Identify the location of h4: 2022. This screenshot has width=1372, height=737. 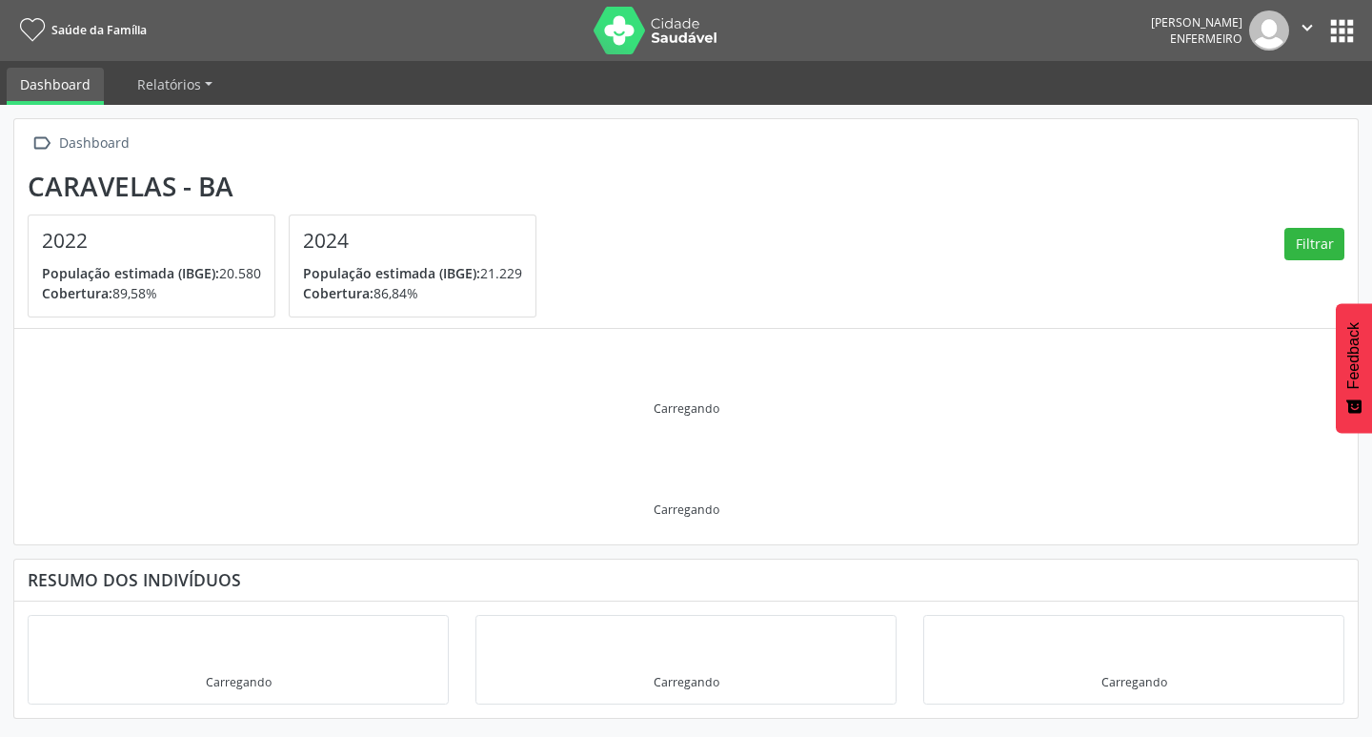
(152, 240).